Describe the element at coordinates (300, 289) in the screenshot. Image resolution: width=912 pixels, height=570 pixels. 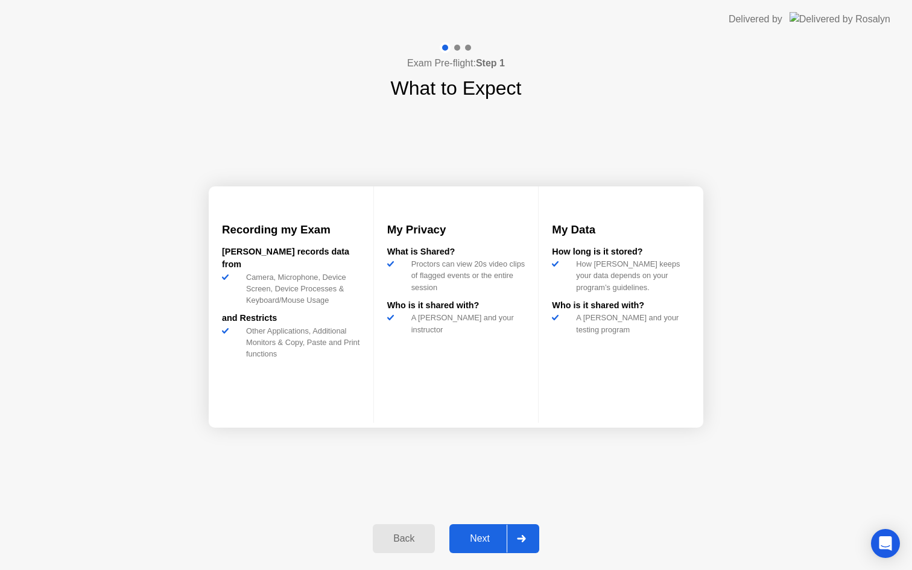
I see `div: Camera, Microphone, Device Screen, Device Processes & Keyboard/Mouse Usage` at that location.